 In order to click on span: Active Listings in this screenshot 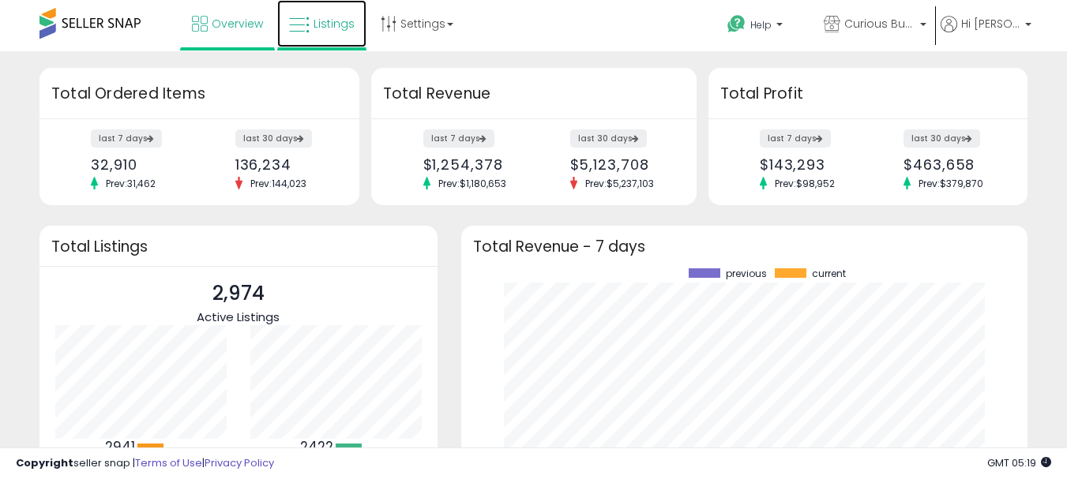, I will do `click(238, 317)`.